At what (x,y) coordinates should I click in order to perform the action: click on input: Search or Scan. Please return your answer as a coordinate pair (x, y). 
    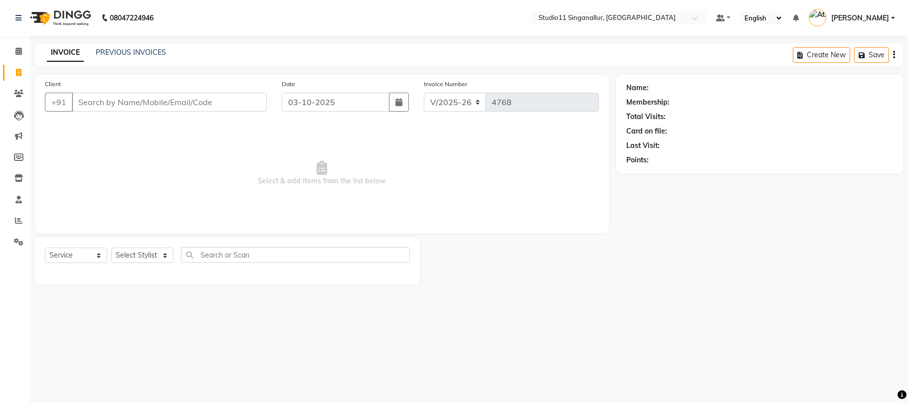
    Looking at the image, I should click on (295, 255).